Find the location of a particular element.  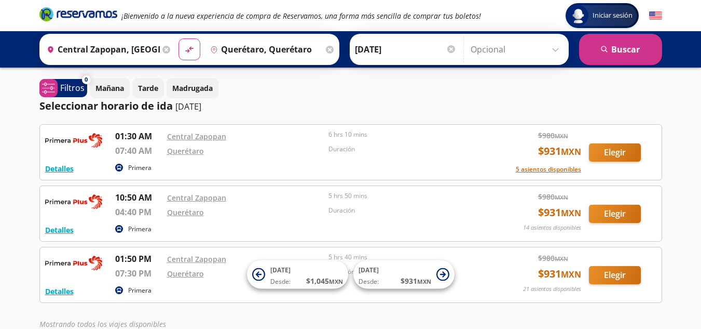

p: 10:50 AM is located at coordinates (139, 197).